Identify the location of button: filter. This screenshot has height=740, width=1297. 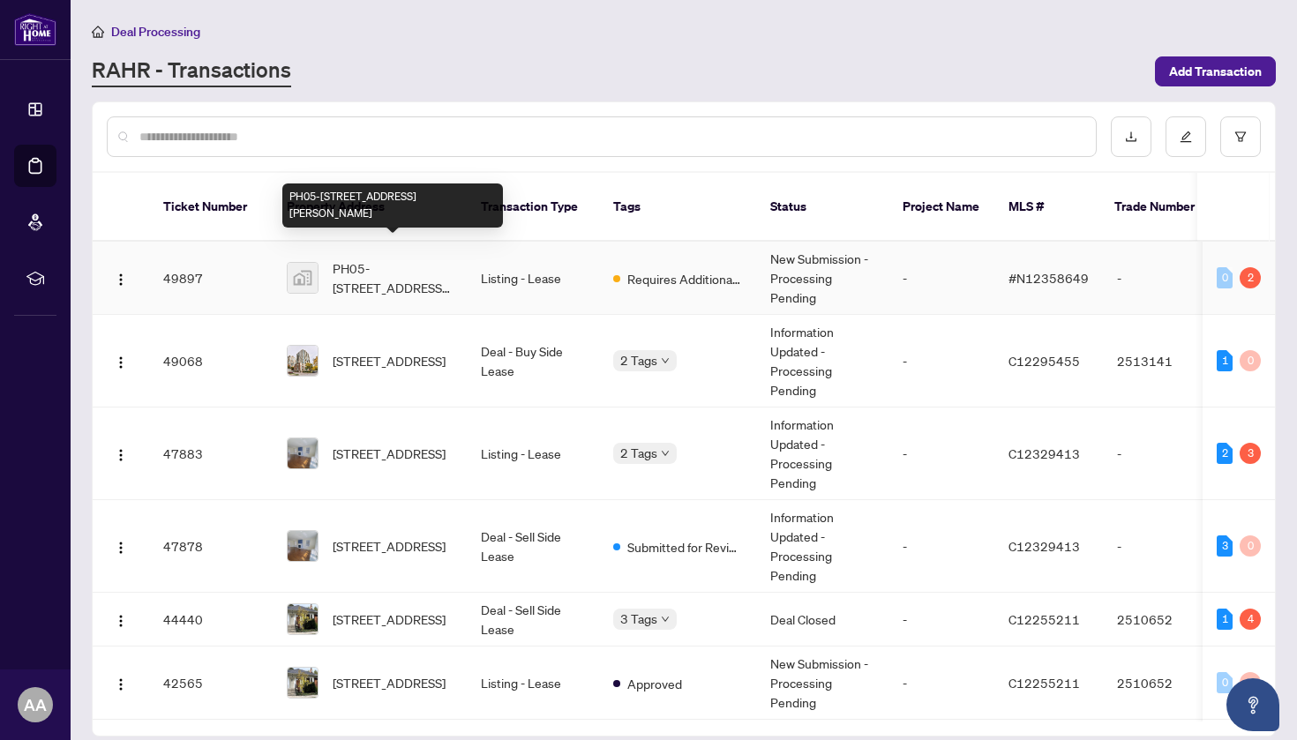
(1241, 137).